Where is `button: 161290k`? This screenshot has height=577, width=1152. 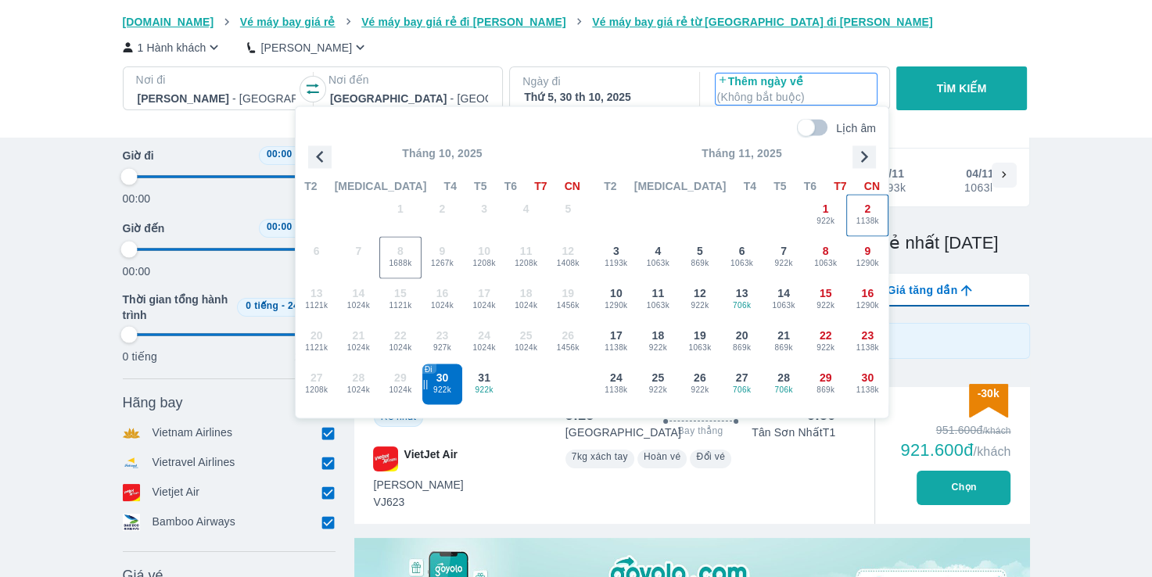
button: 161290k is located at coordinates (867, 300).